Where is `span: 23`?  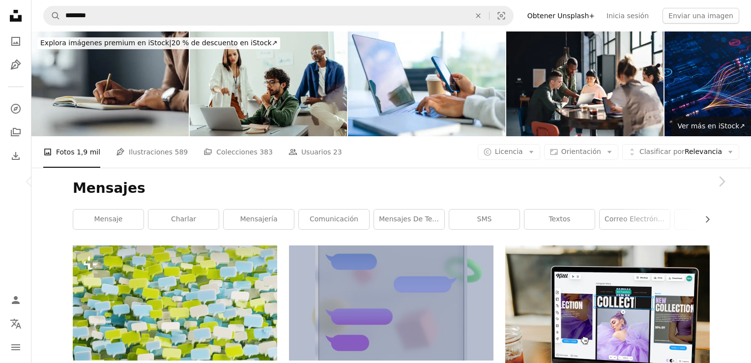
span: 23 is located at coordinates (338, 152).